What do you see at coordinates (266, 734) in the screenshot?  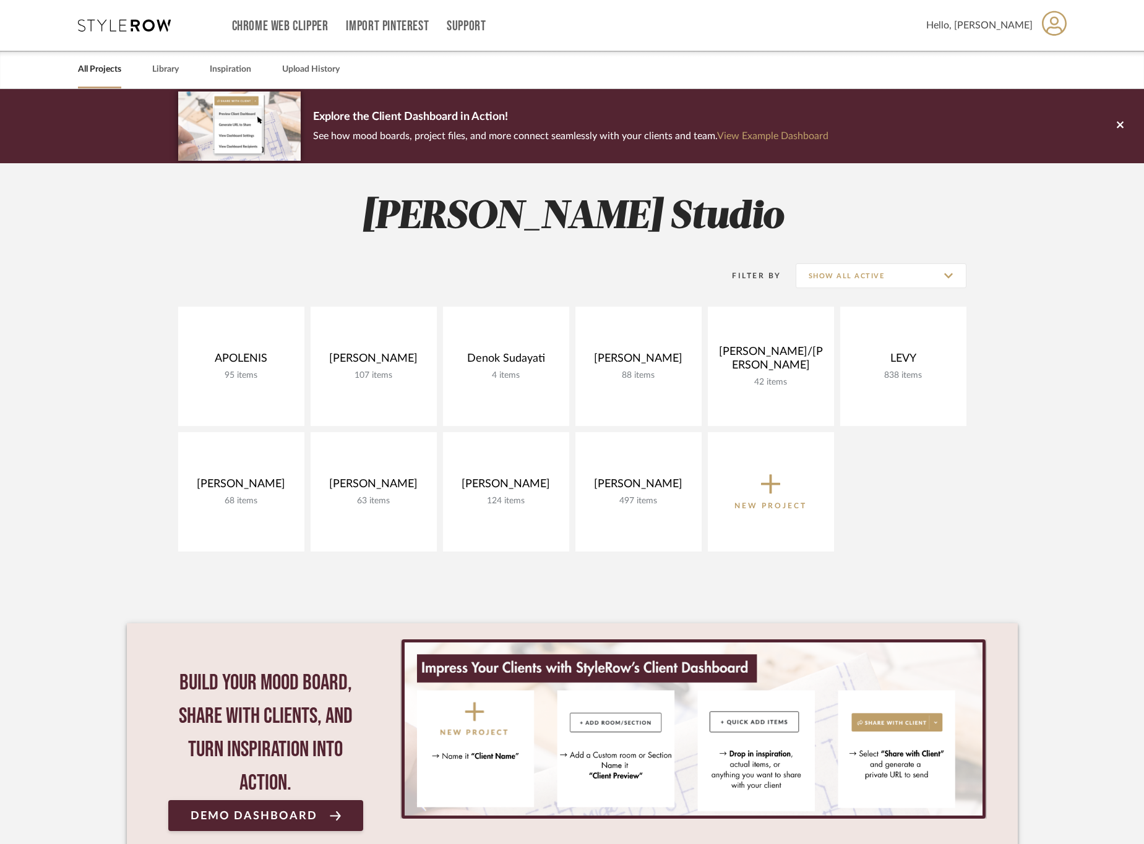 I see `div: Build your mood board, share with clients, and turn inspiration into action.` at bounding box center [266, 734].